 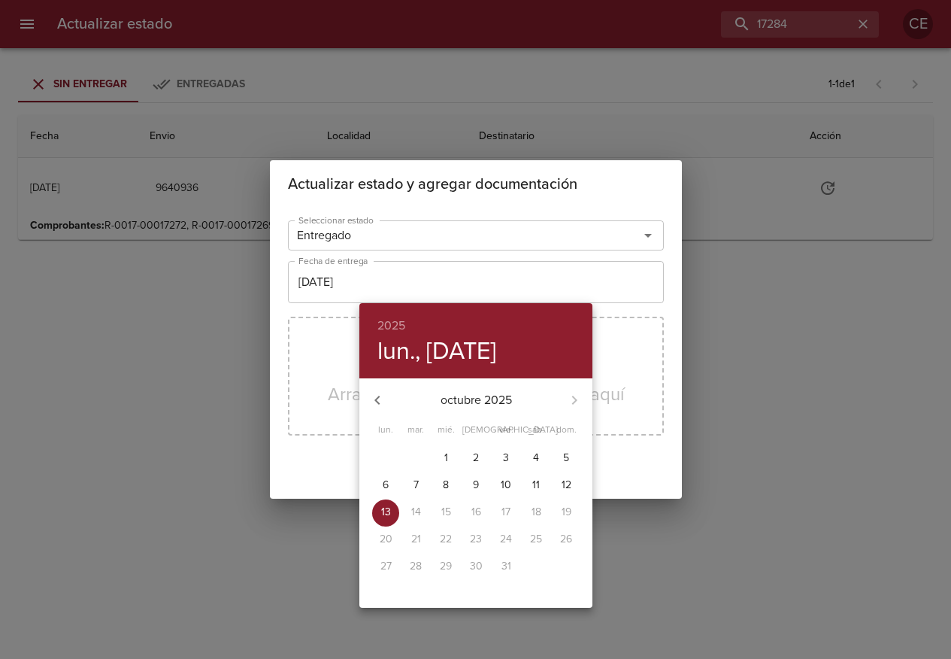 What do you see at coordinates (476, 486) in the screenshot?
I see `button: 9` at bounding box center [476, 486].